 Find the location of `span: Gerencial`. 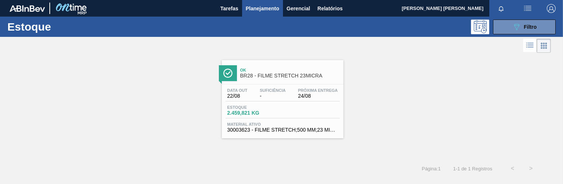

span: Gerencial is located at coordinates (298, 8).